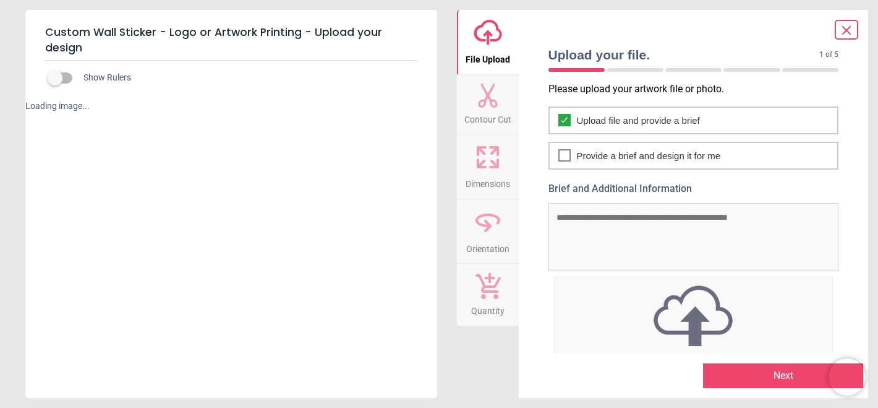 The width and height of the screenshot is (878, 408). I want to click on div: Loading image..., so click(230, 106).